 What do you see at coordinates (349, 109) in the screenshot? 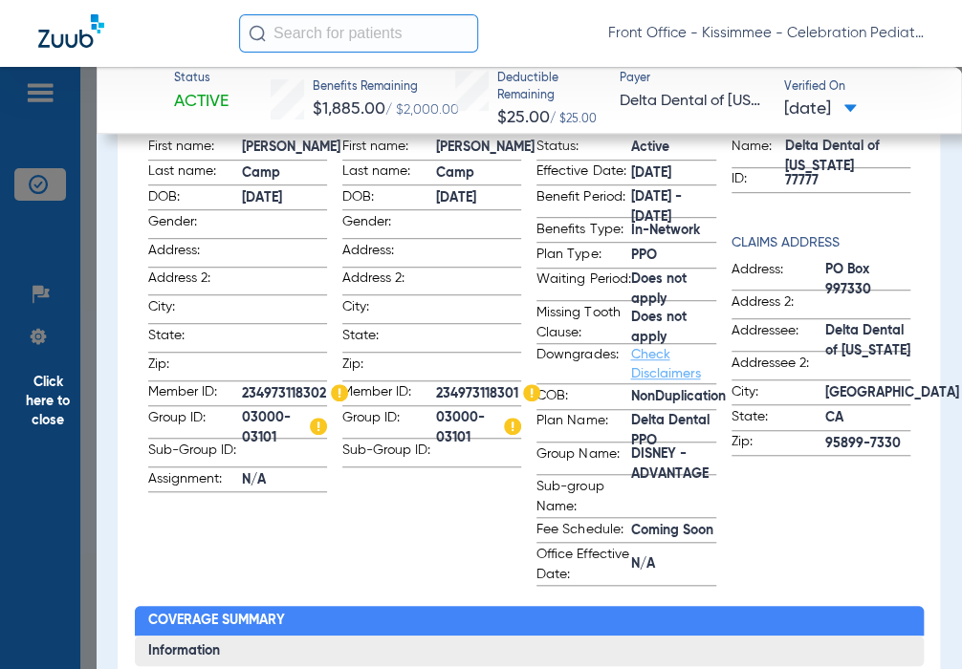
I see `span: $1,885.00` at bounding box center [349, 109].